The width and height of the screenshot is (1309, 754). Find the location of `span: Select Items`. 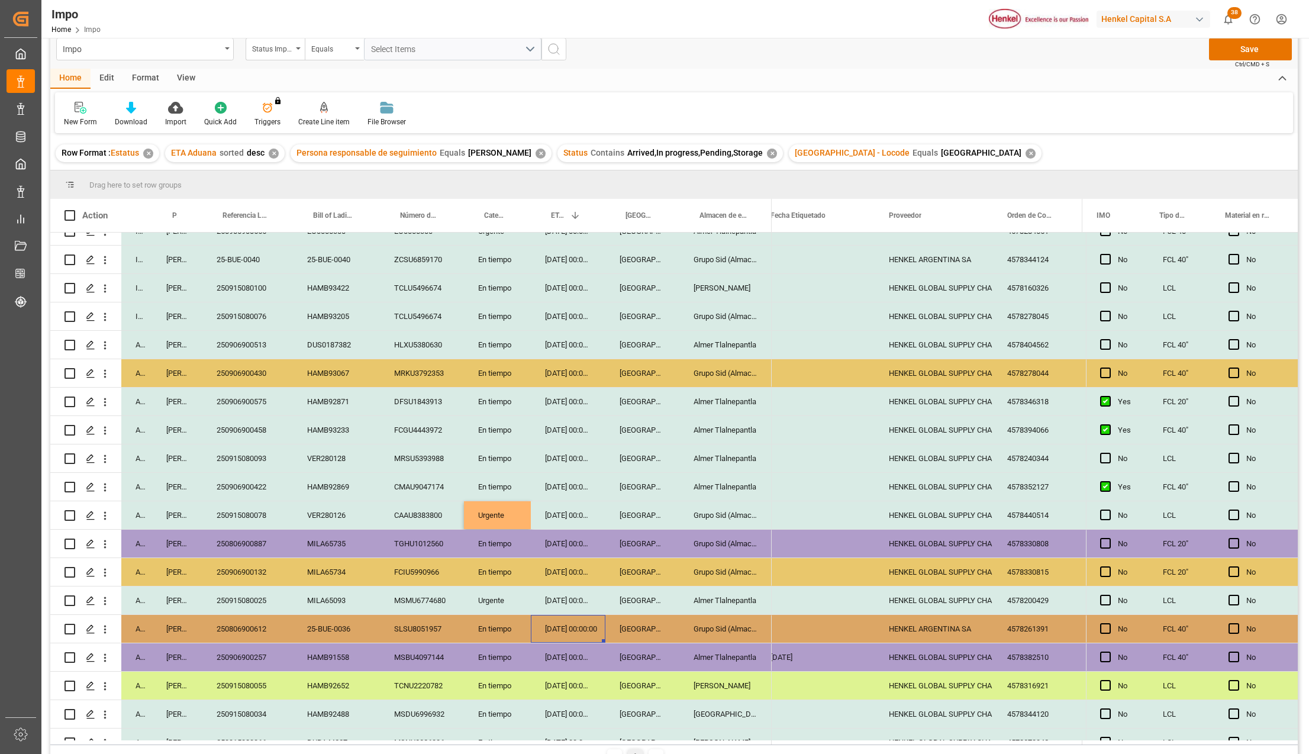

span: Select Items is located at coordinates (396, 49).